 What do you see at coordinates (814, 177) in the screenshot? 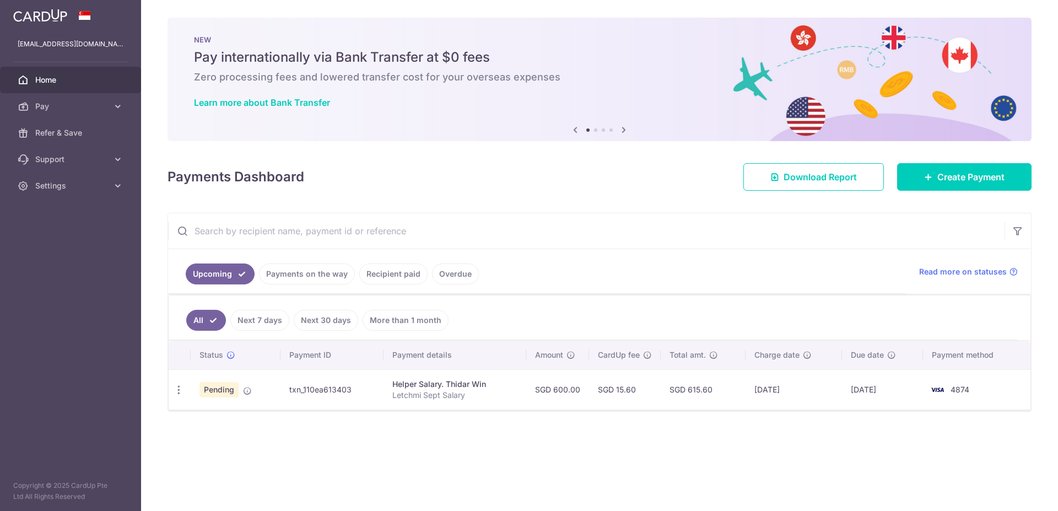
I see `a: Download Report` at bounding box center [814, 177].